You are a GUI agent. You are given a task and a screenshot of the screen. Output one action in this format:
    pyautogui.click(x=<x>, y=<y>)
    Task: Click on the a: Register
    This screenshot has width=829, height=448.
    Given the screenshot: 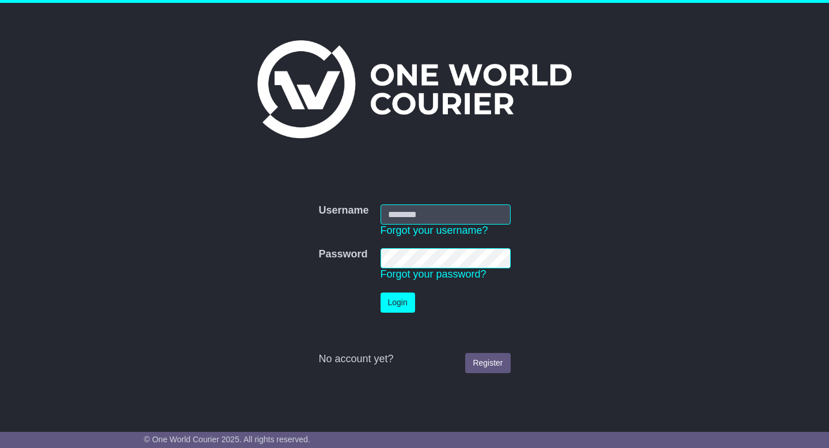 What is the action you would take?
    pyautogui.click(x=488, y=363)
    